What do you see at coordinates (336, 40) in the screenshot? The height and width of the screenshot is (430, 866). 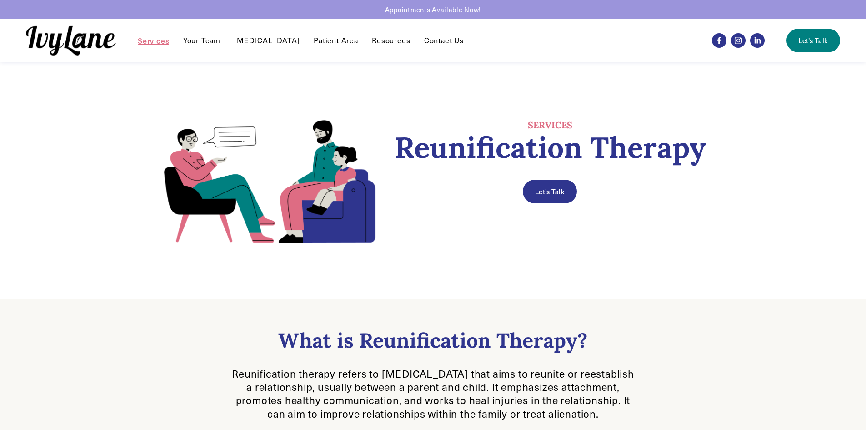 I see `a: Patient Area` at bounding box center [336, 40].